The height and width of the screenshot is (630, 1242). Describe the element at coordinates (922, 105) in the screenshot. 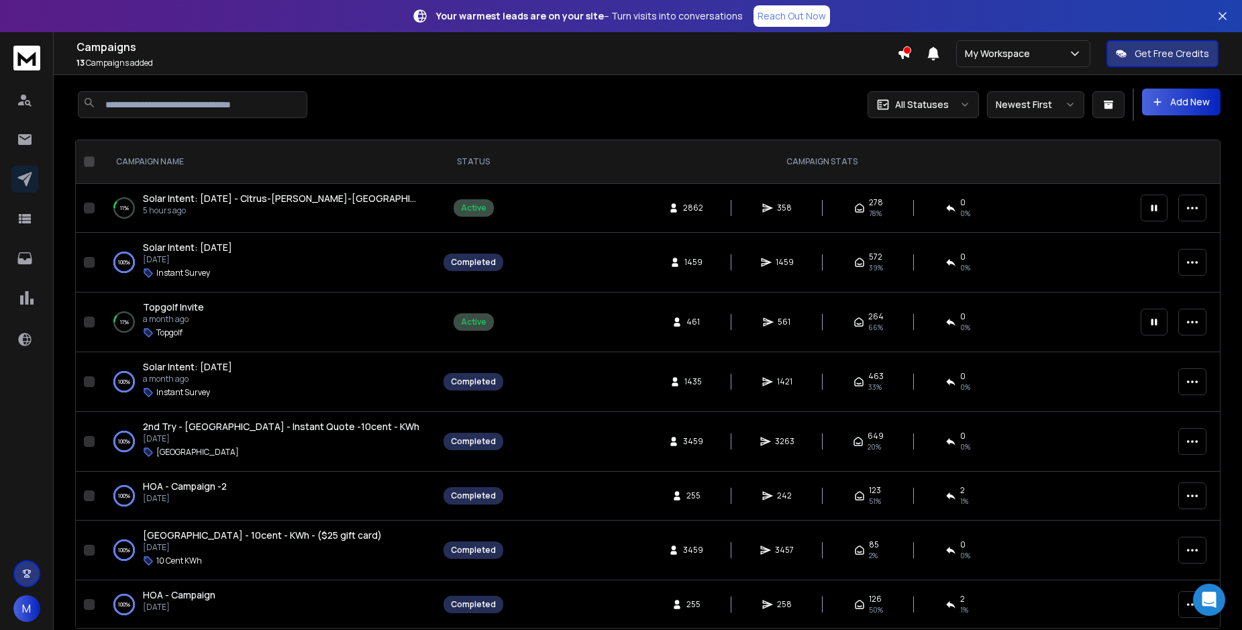

I see `p: All Statuses` at that location.